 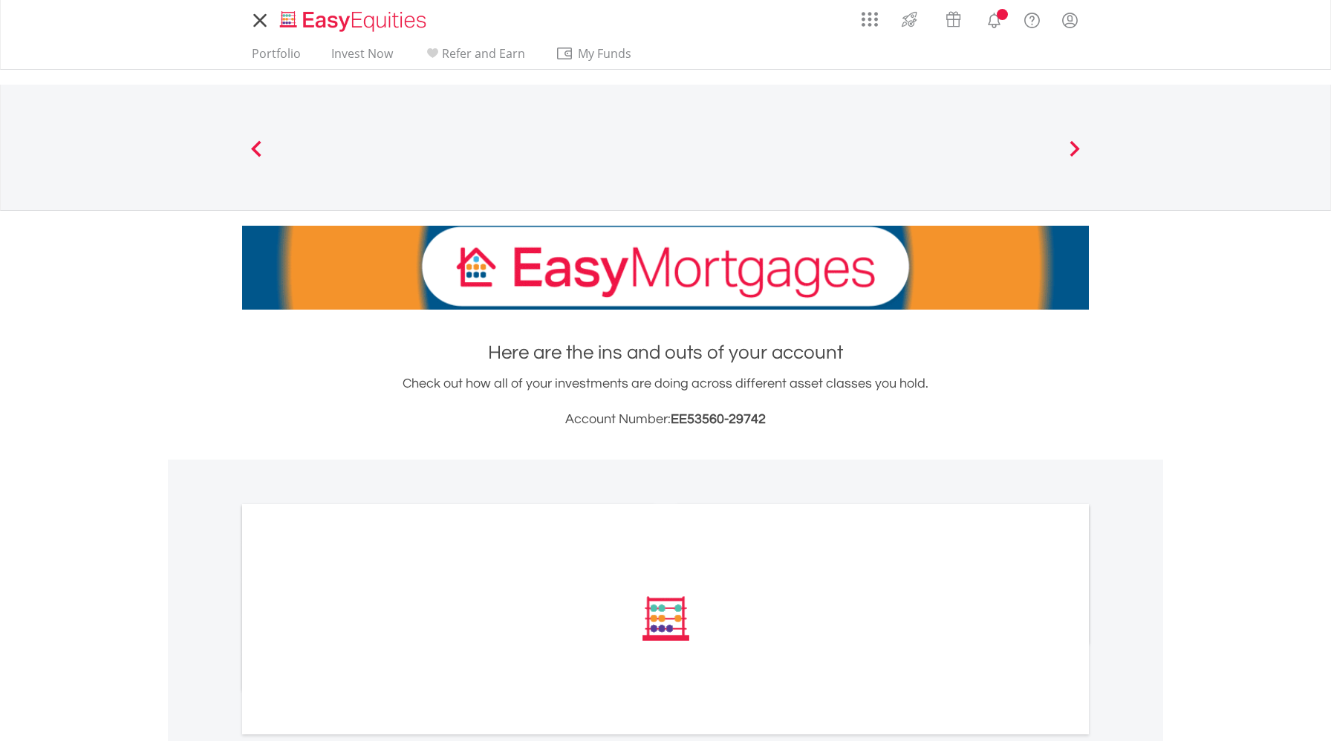 I want to click on img: EasyEquities_Logo.png, so click(x=354, y=21).